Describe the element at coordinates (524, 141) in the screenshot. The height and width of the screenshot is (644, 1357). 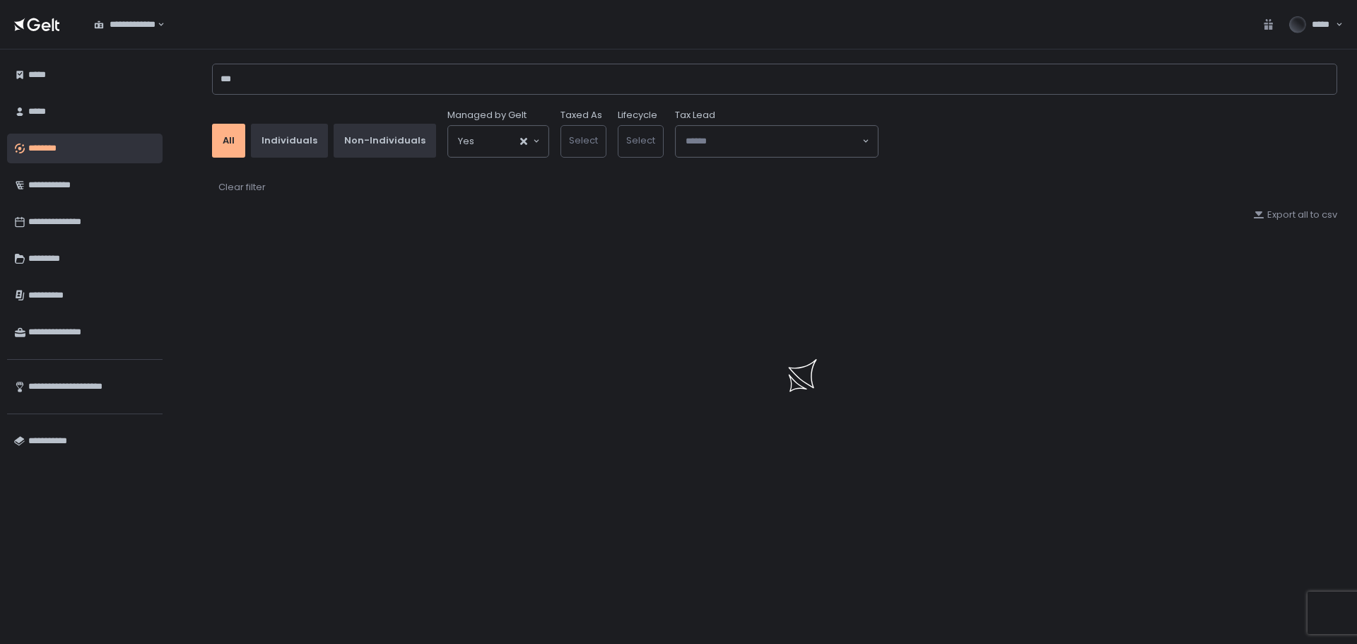
I see `button: Clear Selected` at that location.